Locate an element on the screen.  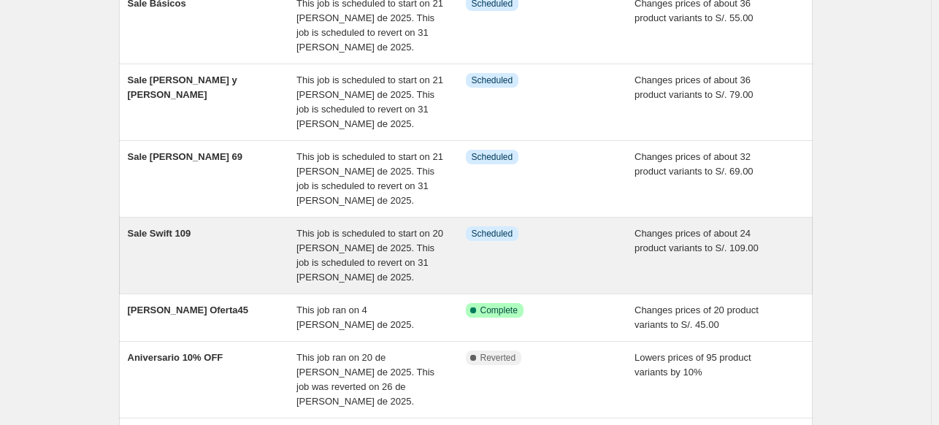
span: Aniversario 10% OFF is located at coordinates (175, 357).